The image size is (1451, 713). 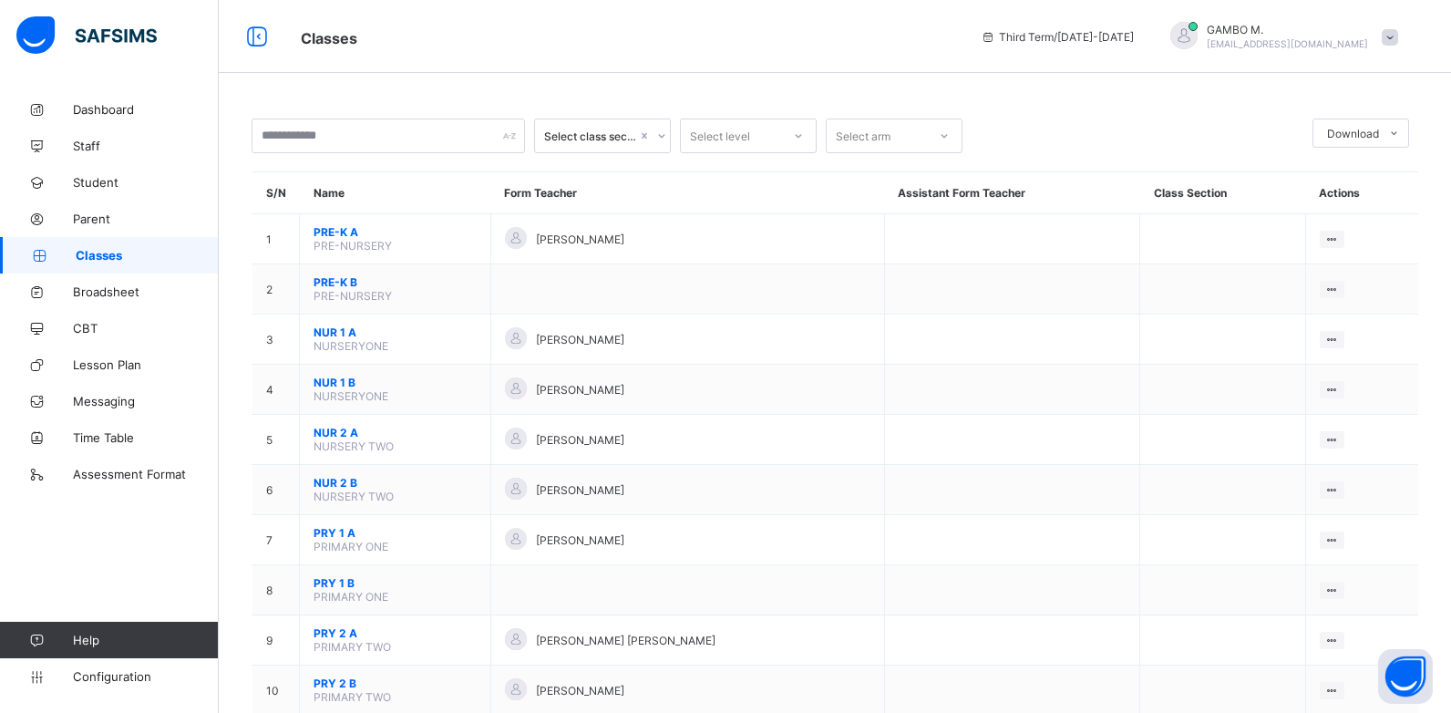 I want to click on span: PRY 2 A, so click(x=395, y=633).